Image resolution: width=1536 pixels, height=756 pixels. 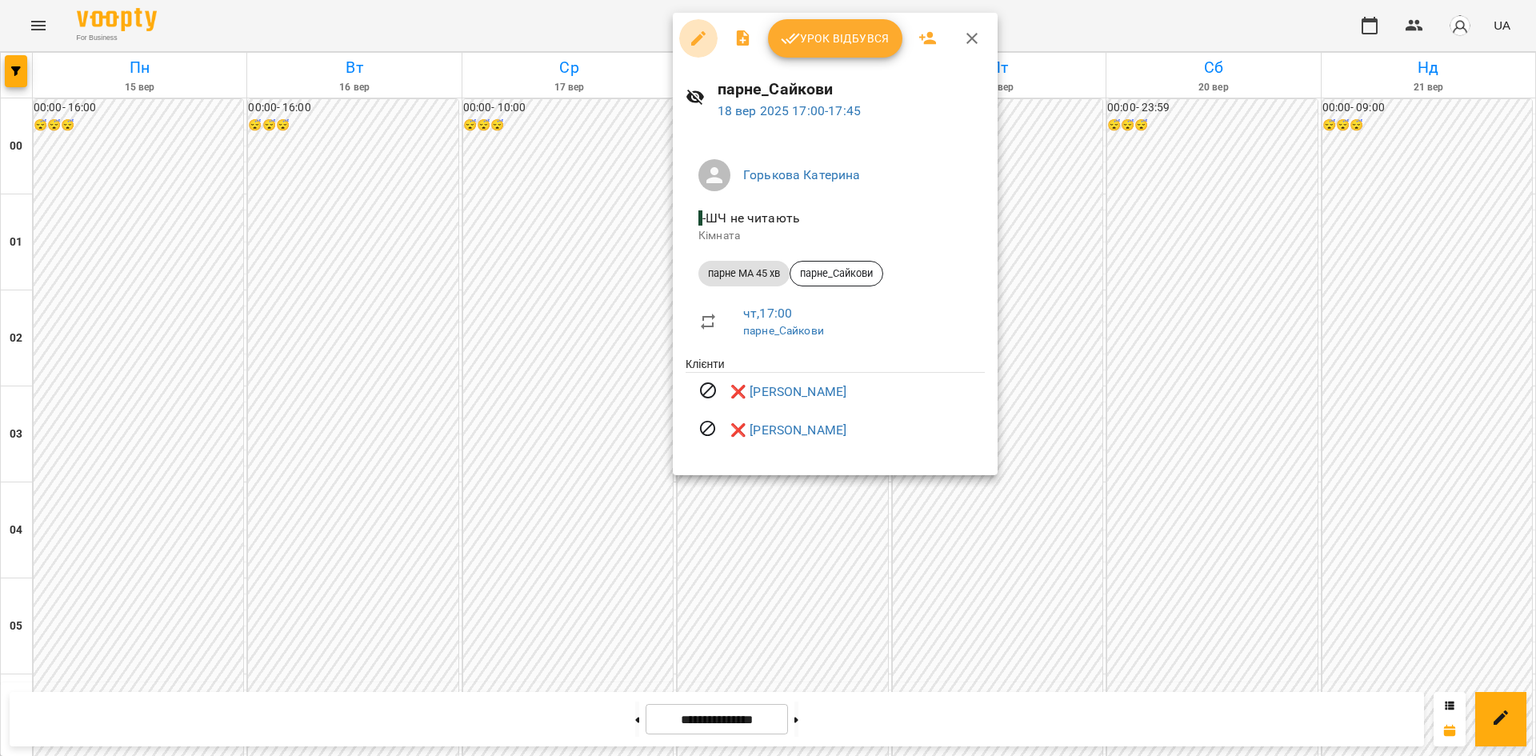 I want to click on p: Кімната, so click(x=835, y=236).